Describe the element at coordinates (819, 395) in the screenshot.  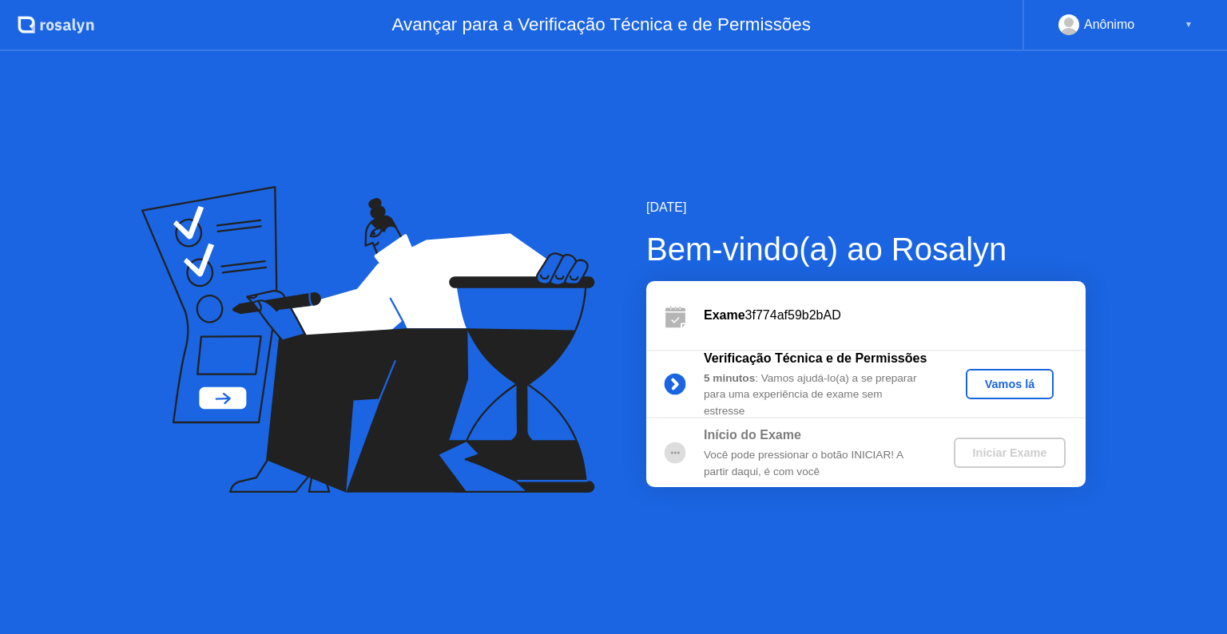
I see `div: : Vamos ajudá-lo(a) a se preparar para uma experiência de exame sem estresse` at that location.